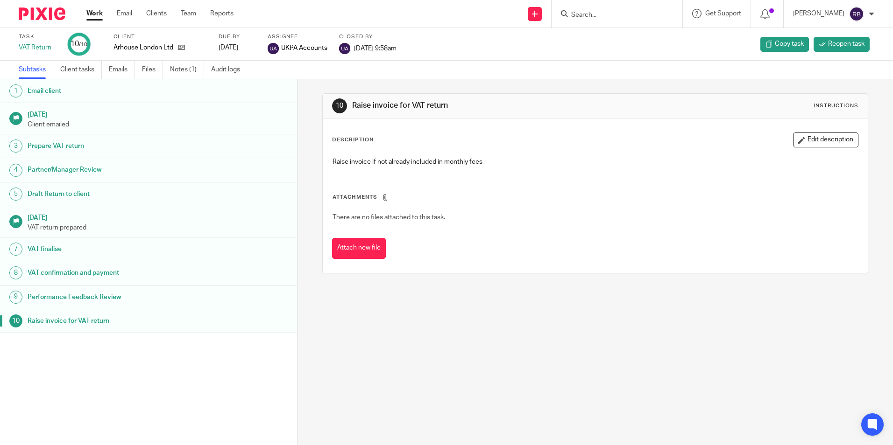 This screenshot has width=893, height=445. Describe the element at coordinates (114, 91) in the screenshot. I see `h1: Email client` at that location.